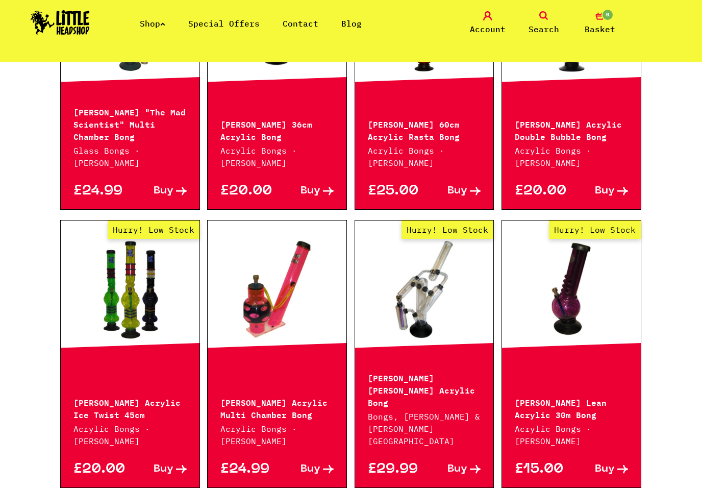 The width and height of the screenshot is (702, 489). I want to click on a: Contact, so click(300, 23).